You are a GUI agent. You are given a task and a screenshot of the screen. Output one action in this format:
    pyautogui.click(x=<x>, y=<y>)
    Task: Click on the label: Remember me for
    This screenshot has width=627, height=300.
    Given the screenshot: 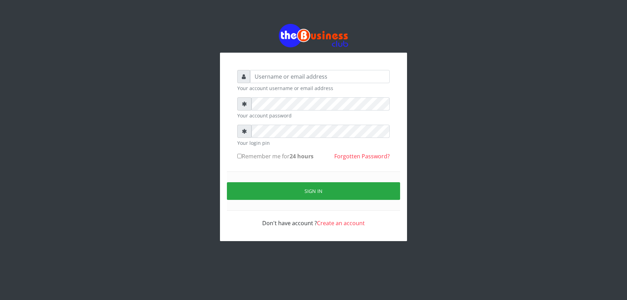 What is the action you would take?
    pyautogui.click(x=276, y=156)
    